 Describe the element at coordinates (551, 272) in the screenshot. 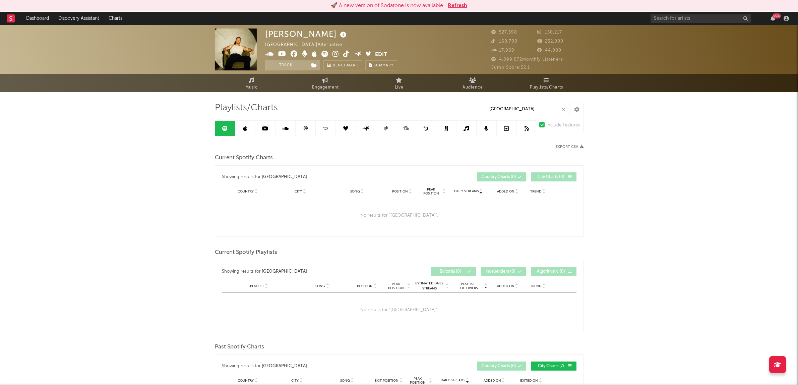

I see `span: Algorithmic ( 0 )` at that location.